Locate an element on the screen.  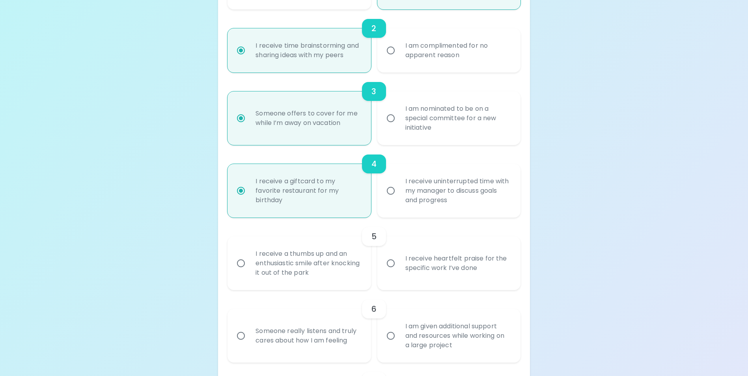
div: Someone offers to cover for me while I’m away on vacation is located at coordinates (308, 118).